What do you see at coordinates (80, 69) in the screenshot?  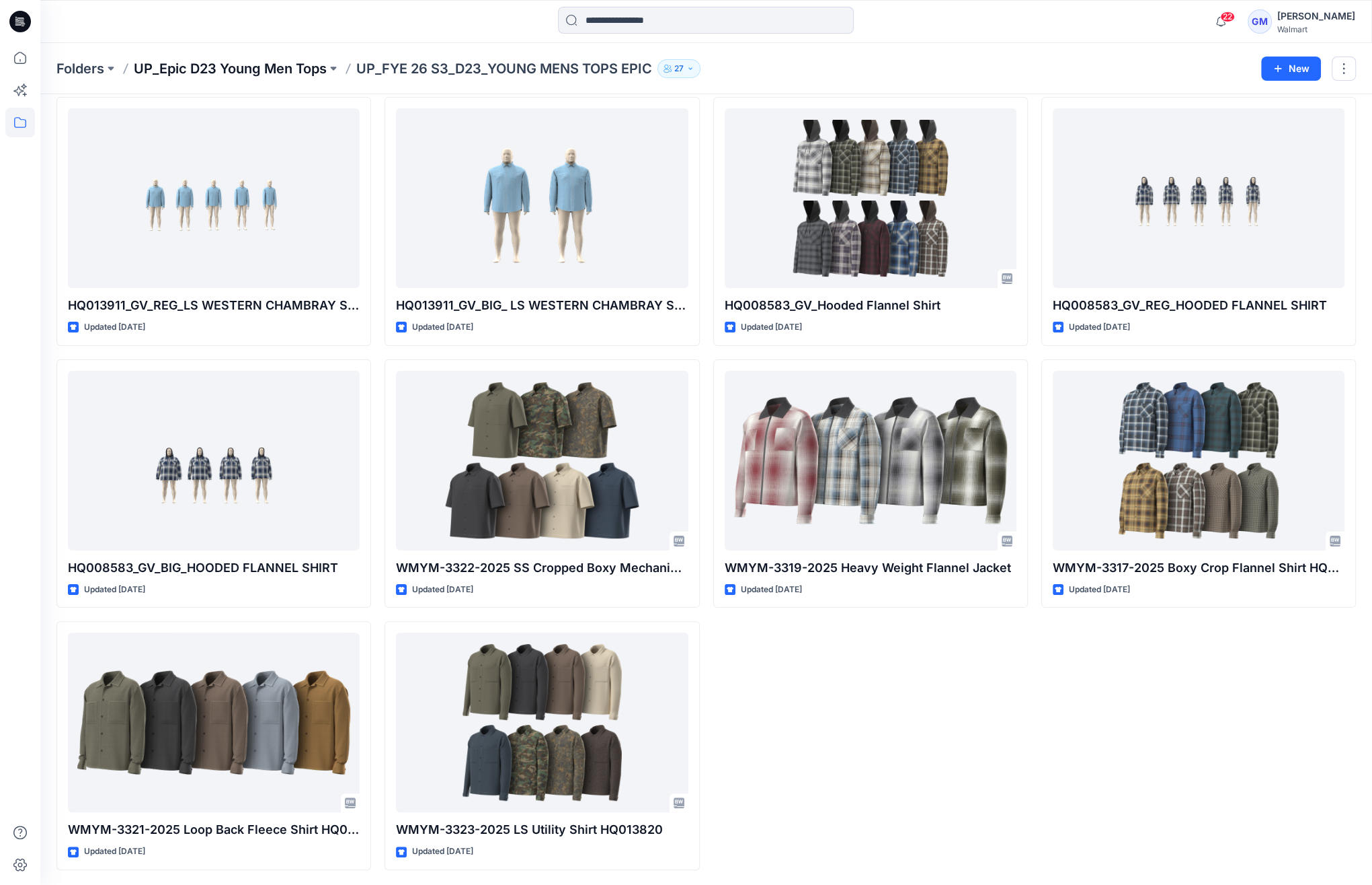 I see `p: Folders` at bounding box center [80, 69].